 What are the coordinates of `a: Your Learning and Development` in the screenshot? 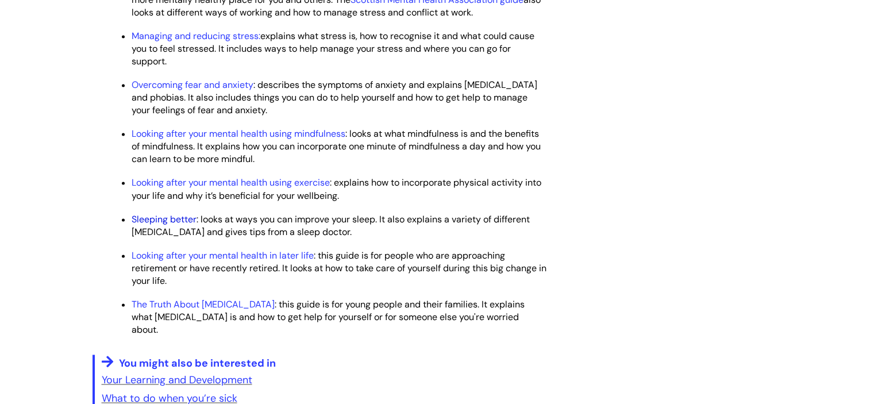 It's located at (177, 380).